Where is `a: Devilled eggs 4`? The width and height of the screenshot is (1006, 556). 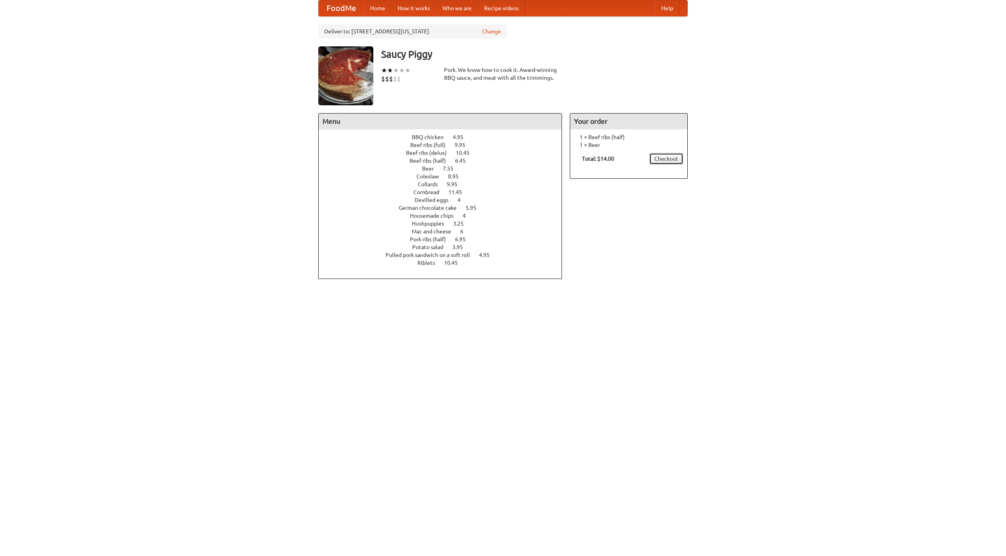 a: Devilled eggs 4 is located at coordinates (445, 200).